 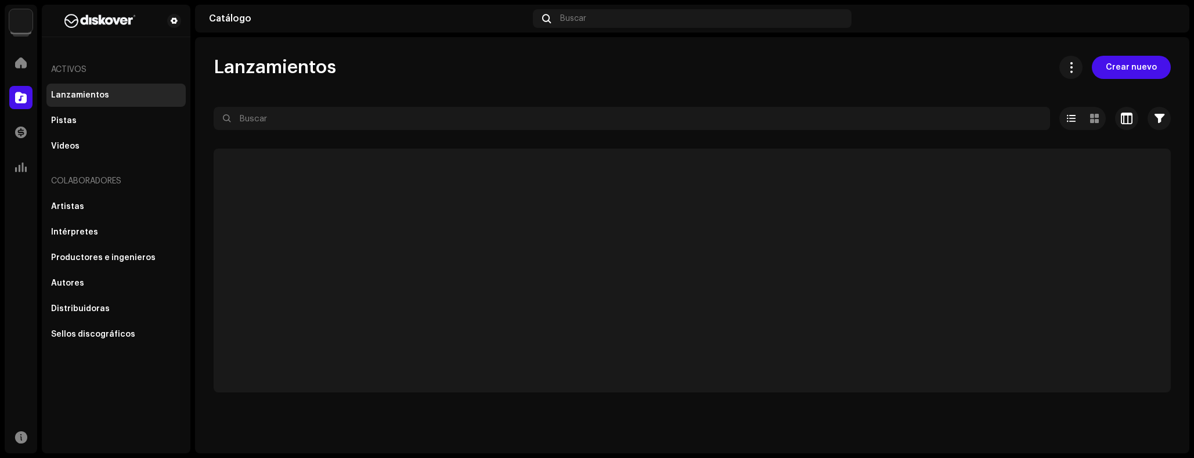 What do you see at coordinates (80, 309) in the screenshot?
I see `div: Distribuidoras` at bounding box center [80, 309].